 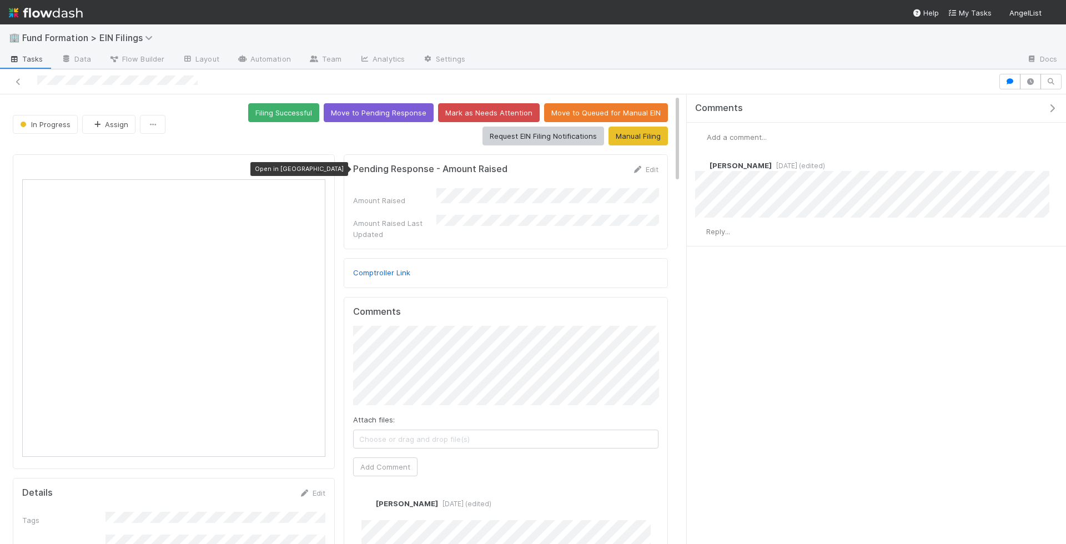 I want to click on a: Layout, so click(x=201, y=60).